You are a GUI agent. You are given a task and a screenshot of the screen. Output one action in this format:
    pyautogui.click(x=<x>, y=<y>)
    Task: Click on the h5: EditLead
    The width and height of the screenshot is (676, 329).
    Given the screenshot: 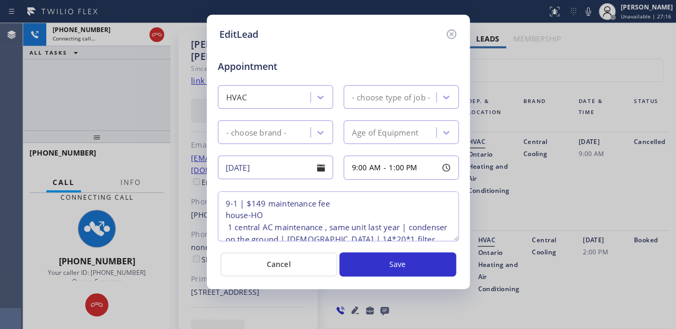 What is the action you would take?
    pyautogui.click(x=239, y=34)
    